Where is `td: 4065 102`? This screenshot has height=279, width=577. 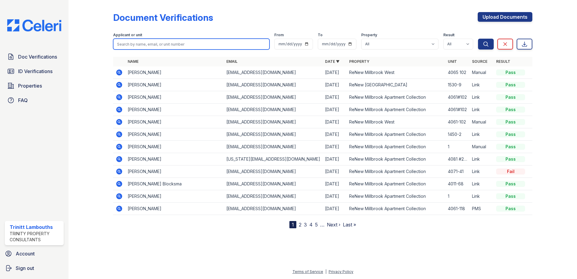 td: 4065 102 is located at coordinates (458, 72).